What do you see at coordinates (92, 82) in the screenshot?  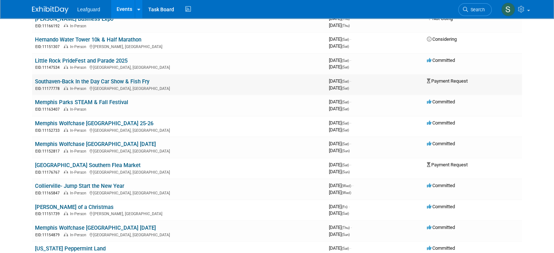 I see `a: Southaven-Back In the Day Car Show & Fish Fry` at bounding box center [92, 82].